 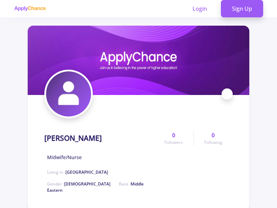 I want to click on a: 0Followers, so click(x=174, y=138).